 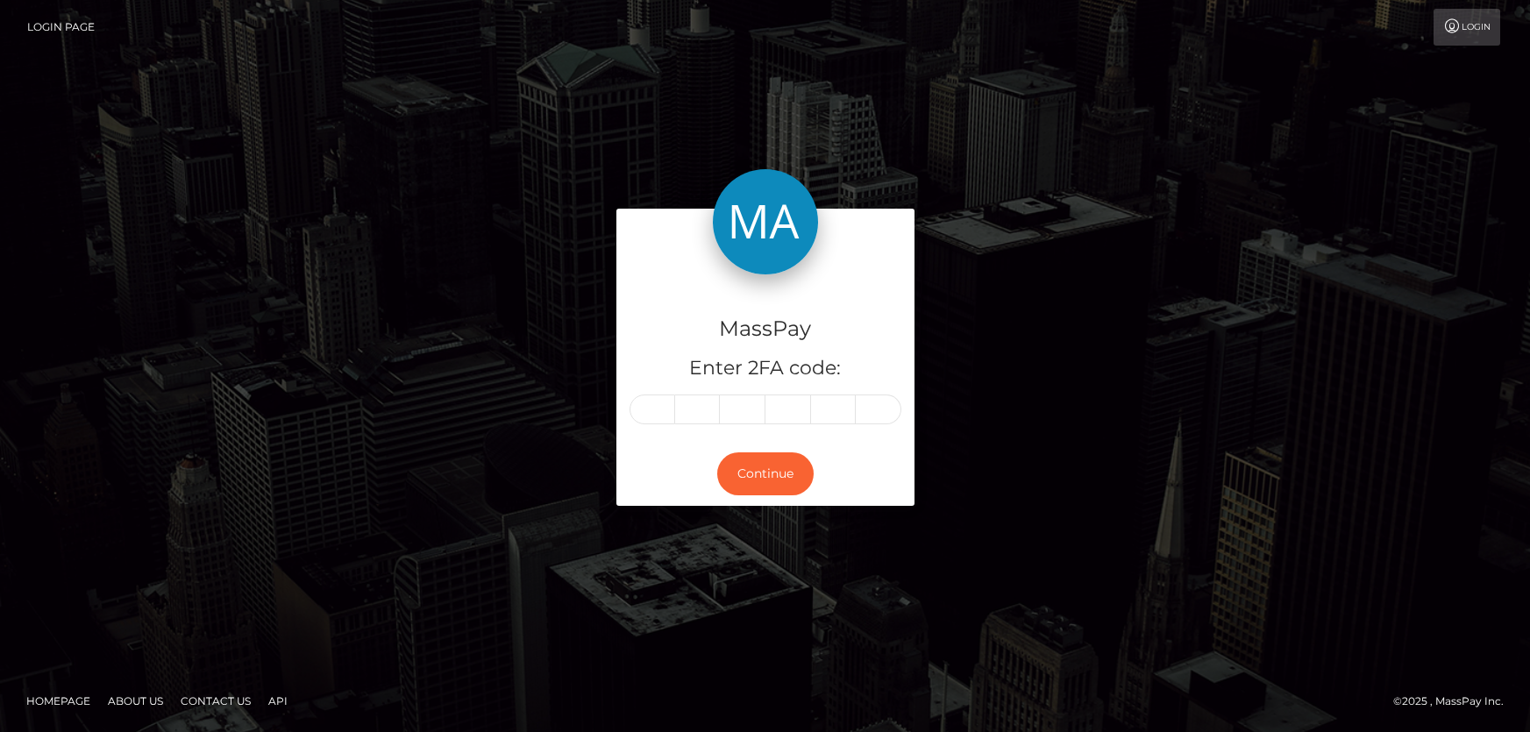 I want to click on a: Login, so click(x=1467, y=27).